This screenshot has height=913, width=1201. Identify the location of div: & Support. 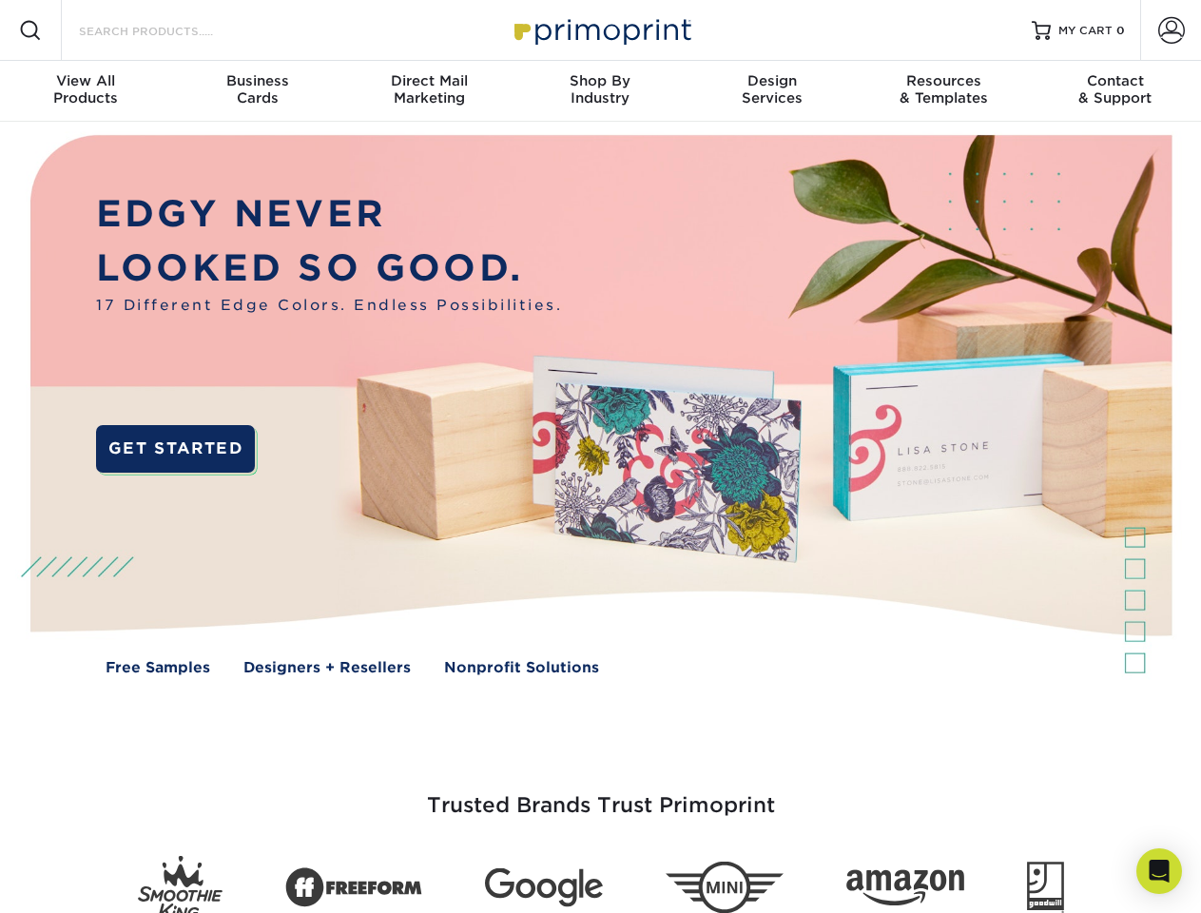
(1115, 89).